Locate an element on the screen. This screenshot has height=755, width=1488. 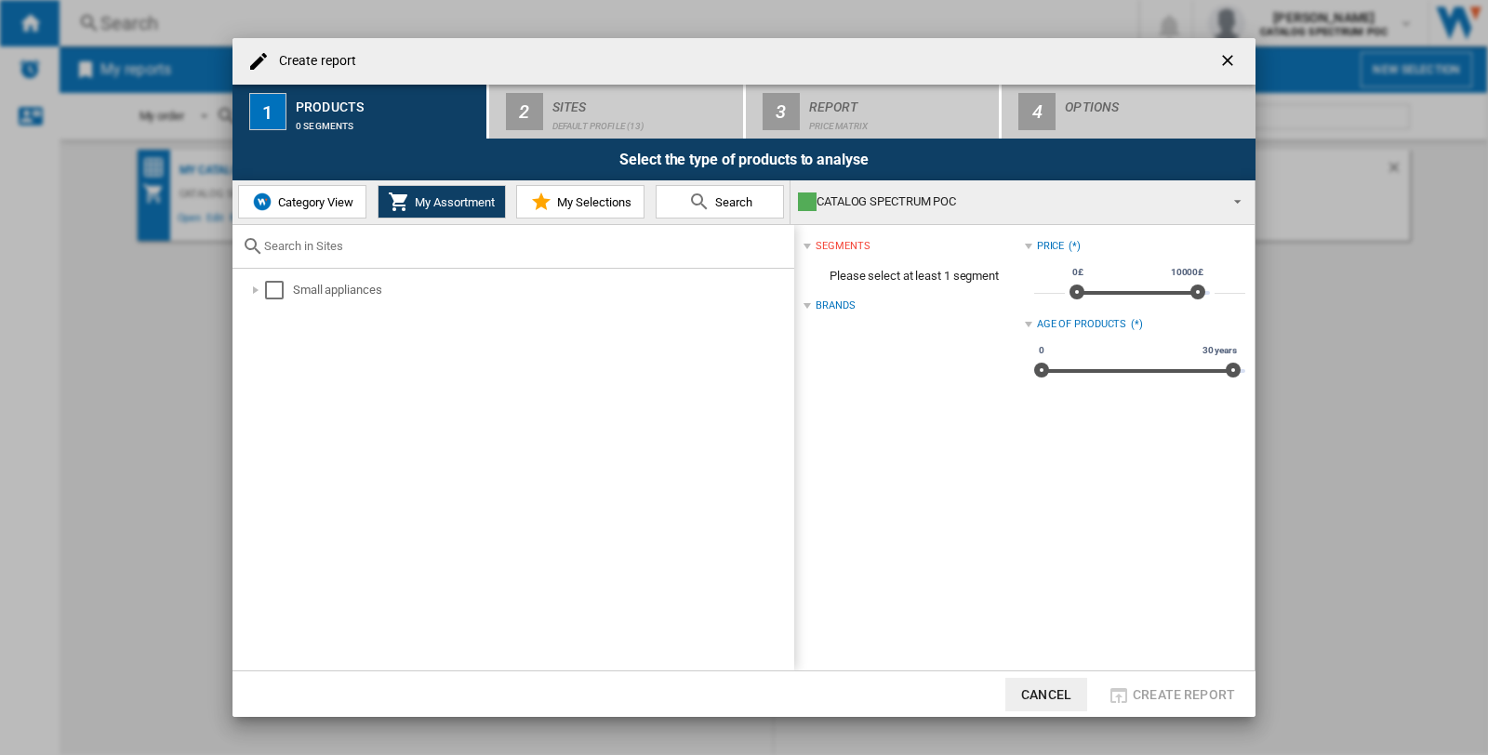
button: Create report is located at coordinates (1171, 695).